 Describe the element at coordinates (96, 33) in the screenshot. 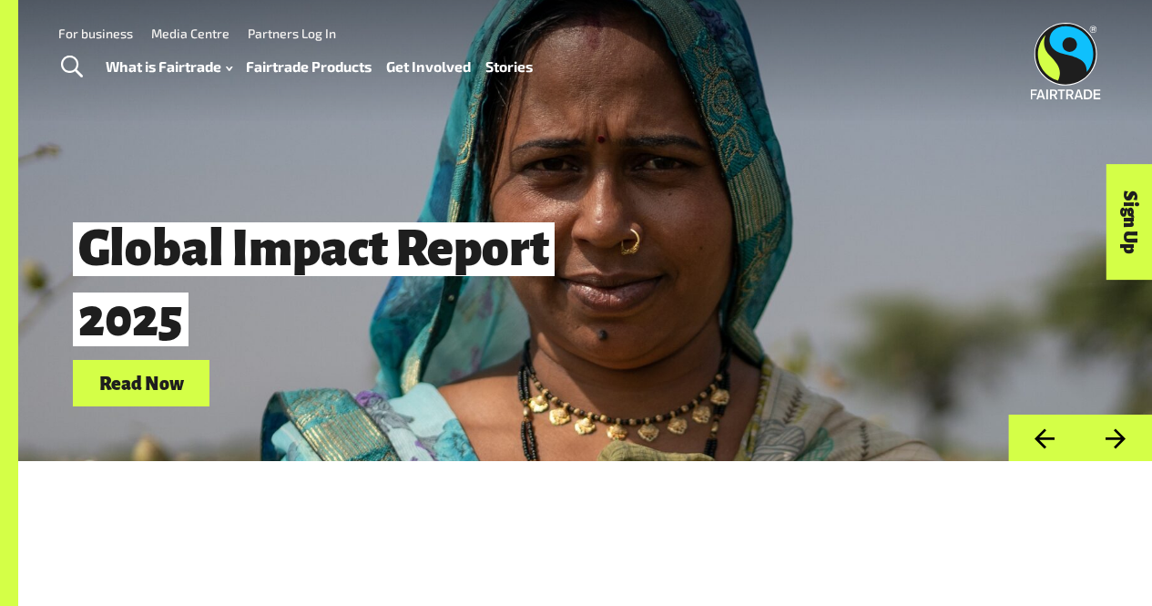

I see `a: For business` at that location.